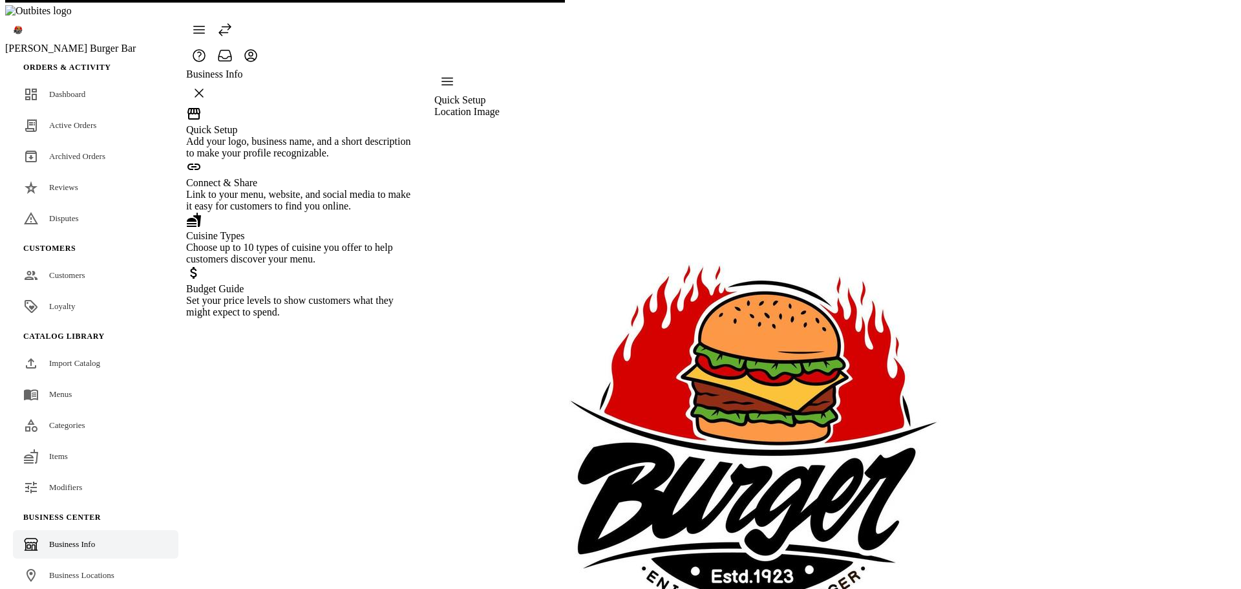 This screenshot has width=1241, height=589. I want to click on span: Import Catalog, so click(74, 363).